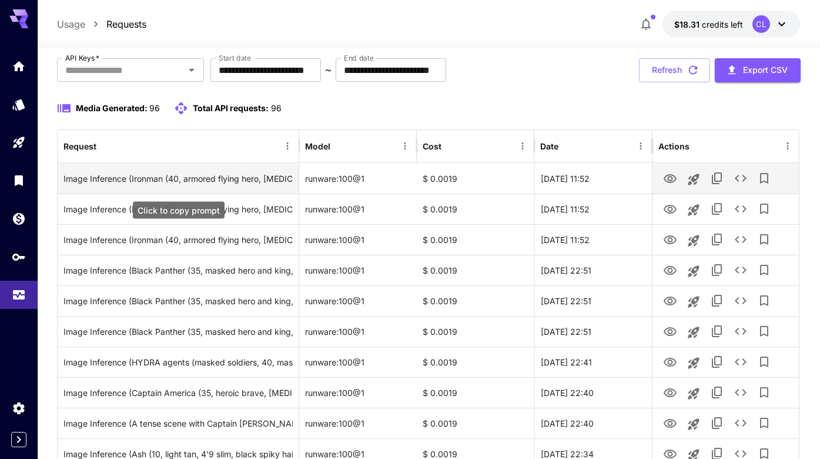  I want to click on div: Expand sidebar, so click(19, 439).